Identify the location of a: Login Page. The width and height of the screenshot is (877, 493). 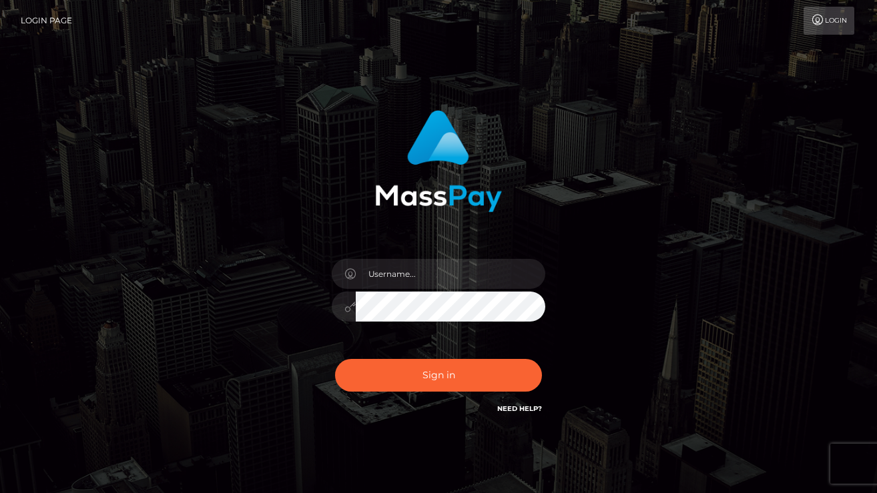
(46, 21).